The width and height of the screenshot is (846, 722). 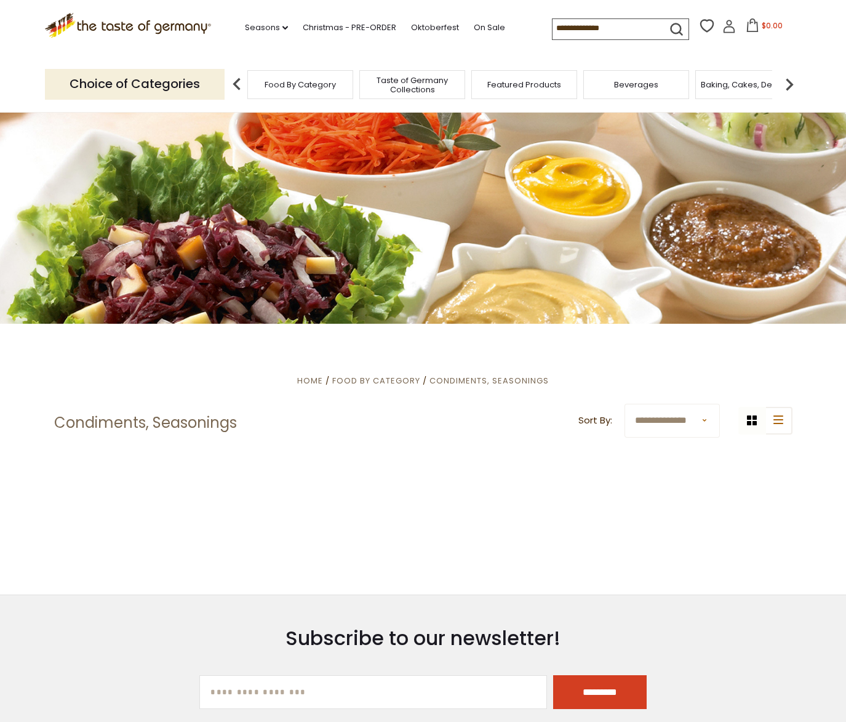 What do you see at coordinates (267, 28) in the screenshot?
I see `a: Seasons` at bounding box center [267, 28].